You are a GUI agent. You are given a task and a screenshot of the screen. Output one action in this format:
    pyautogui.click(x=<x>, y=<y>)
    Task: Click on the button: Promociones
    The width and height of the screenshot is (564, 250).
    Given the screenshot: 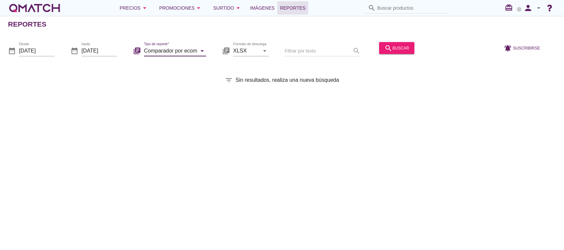 What is the action you would take?
    pyautogui.click(x=181, y=8)
    